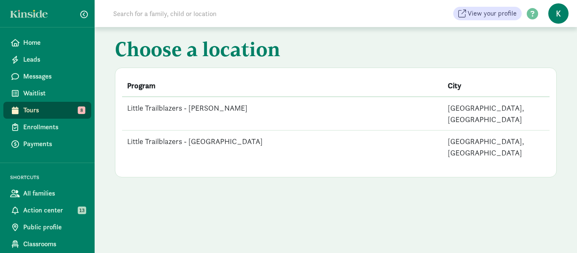 The width and height of the screenshot is (577, 253). I want to click on span: Tours, so click(54, 110).